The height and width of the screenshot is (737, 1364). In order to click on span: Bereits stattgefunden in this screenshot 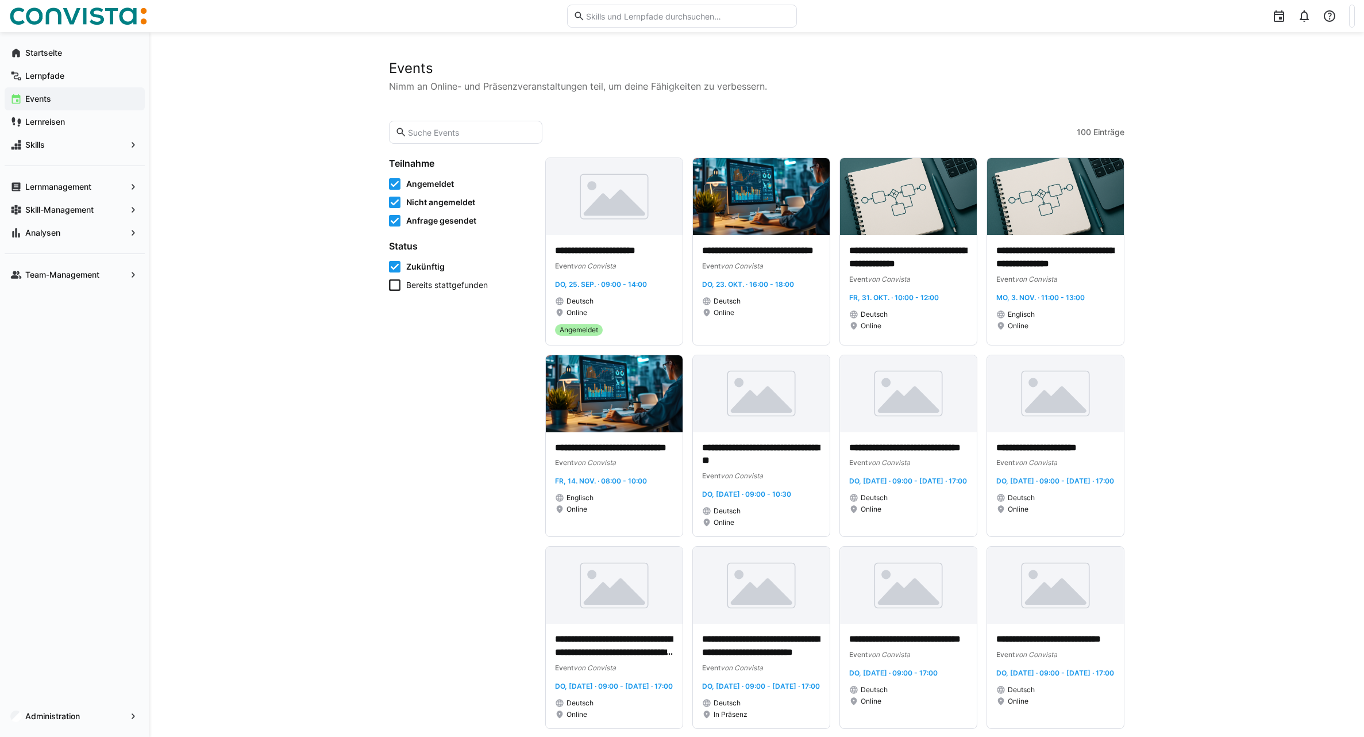, I will do `click(447, 285)`.